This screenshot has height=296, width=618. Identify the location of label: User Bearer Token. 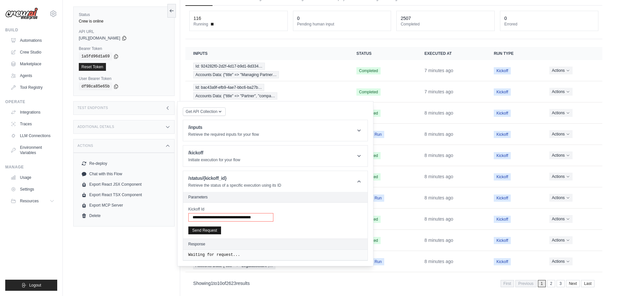
(124, 79).